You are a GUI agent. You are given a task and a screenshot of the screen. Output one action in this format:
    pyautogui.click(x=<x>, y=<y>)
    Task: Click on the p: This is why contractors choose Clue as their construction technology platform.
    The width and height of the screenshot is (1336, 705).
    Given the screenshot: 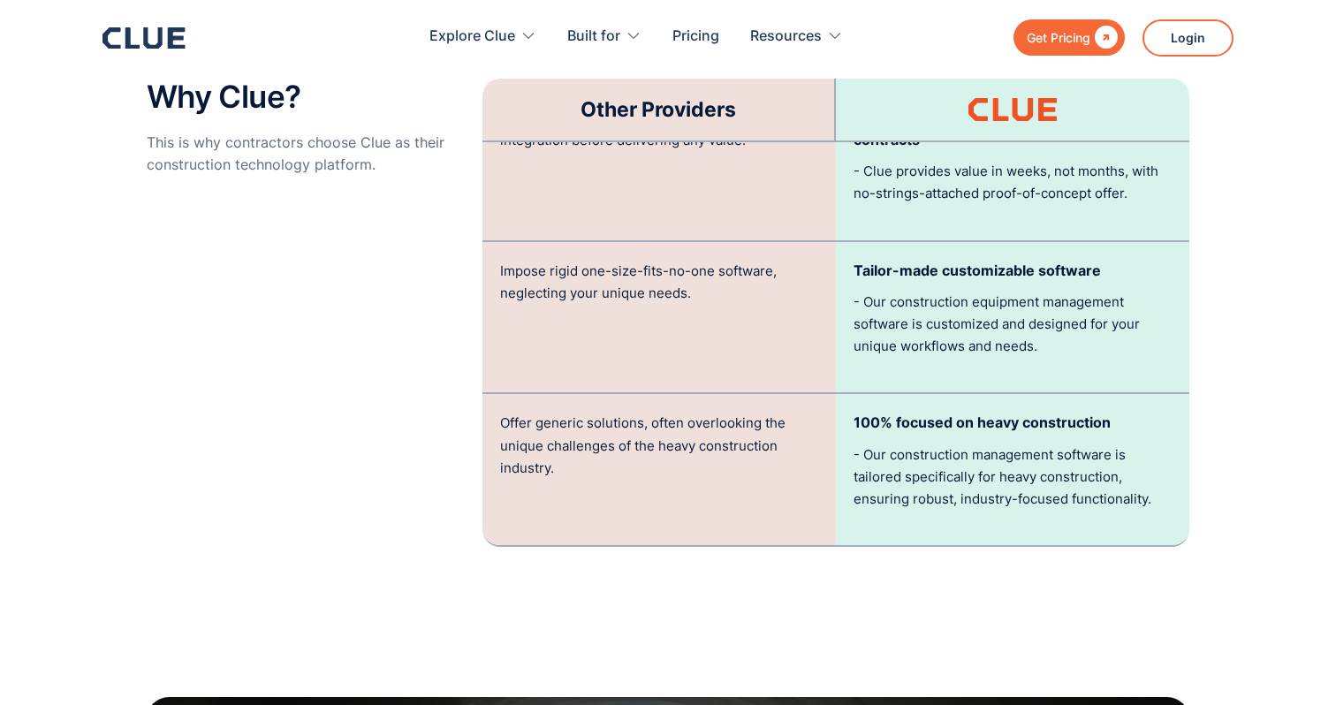 What is the action you would take?
    pyautogui.click(x=306, y=154)
    